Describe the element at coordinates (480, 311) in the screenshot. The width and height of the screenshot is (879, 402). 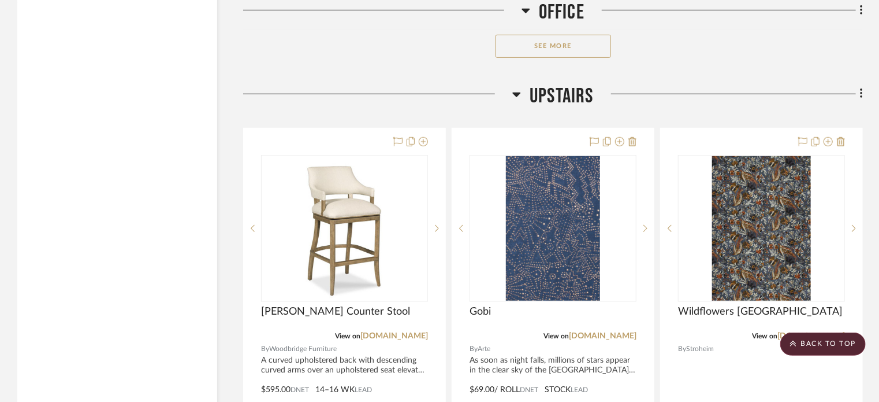
I see `span: Gobi` at that location.